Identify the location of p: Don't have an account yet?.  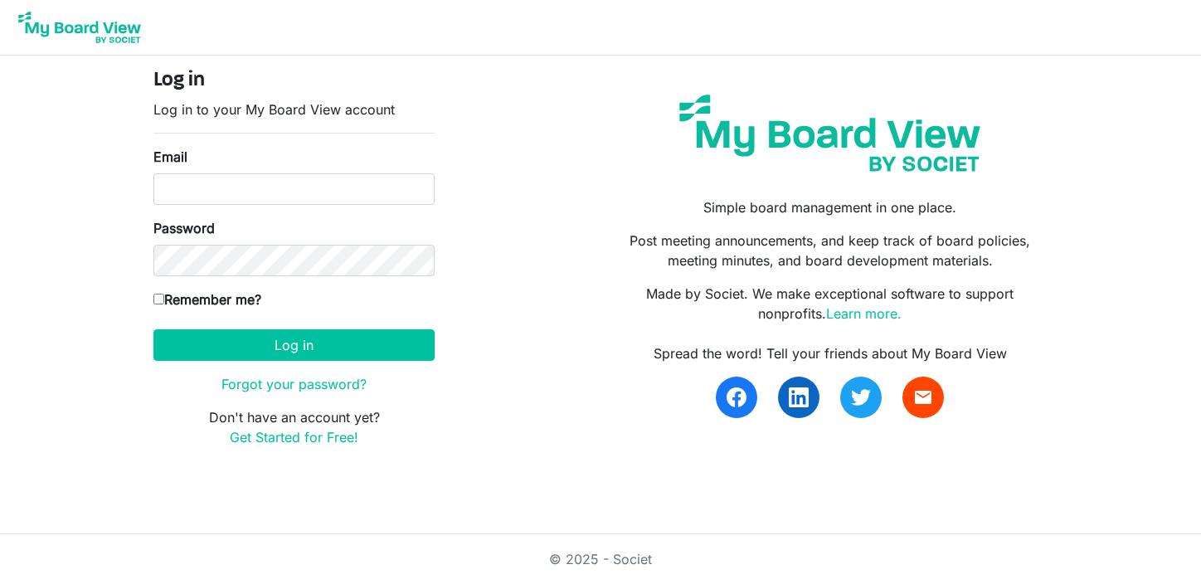
(294, 427).